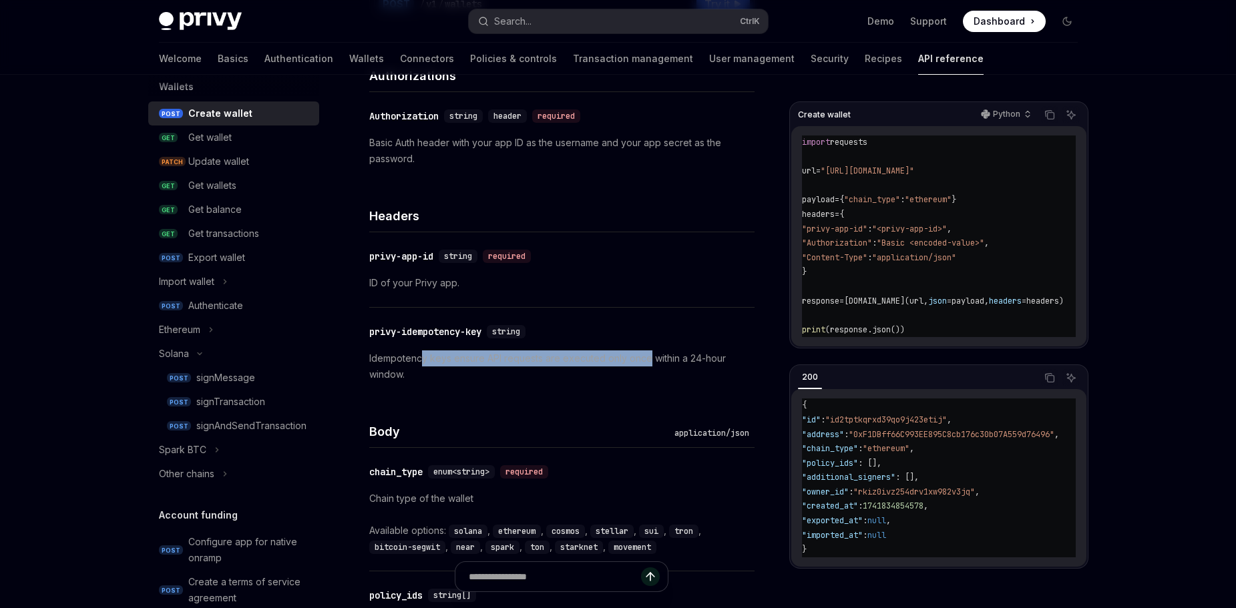  What do you see at coordinates (172, 162) in the screenshot?
I see `span: PATCH` at bounding box center [172, 162].